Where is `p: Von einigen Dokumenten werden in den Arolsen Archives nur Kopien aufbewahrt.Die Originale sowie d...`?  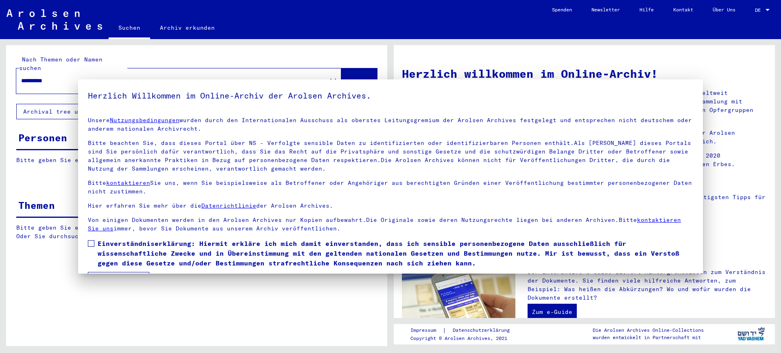 p: Von einigen Dokumenten werden in den Arolsen Archives nur Kopien aufbewahrt.Die Originale sowie d... is located at coordinates (391, 224).